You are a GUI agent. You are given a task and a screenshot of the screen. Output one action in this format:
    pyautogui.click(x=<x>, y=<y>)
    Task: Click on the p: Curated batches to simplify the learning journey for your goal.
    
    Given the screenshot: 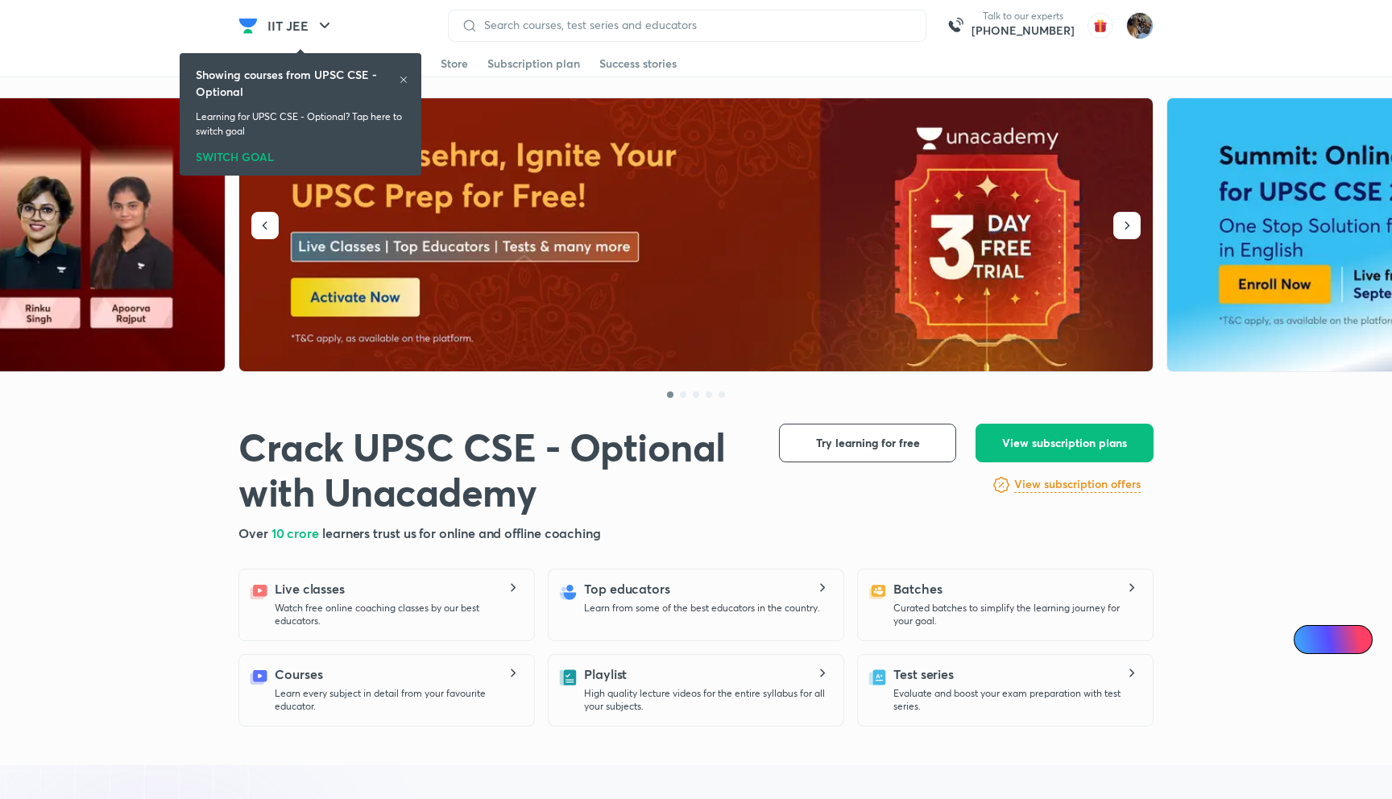 What is the action you would take?
    pyautogui.click(x=1016, y=614)
    